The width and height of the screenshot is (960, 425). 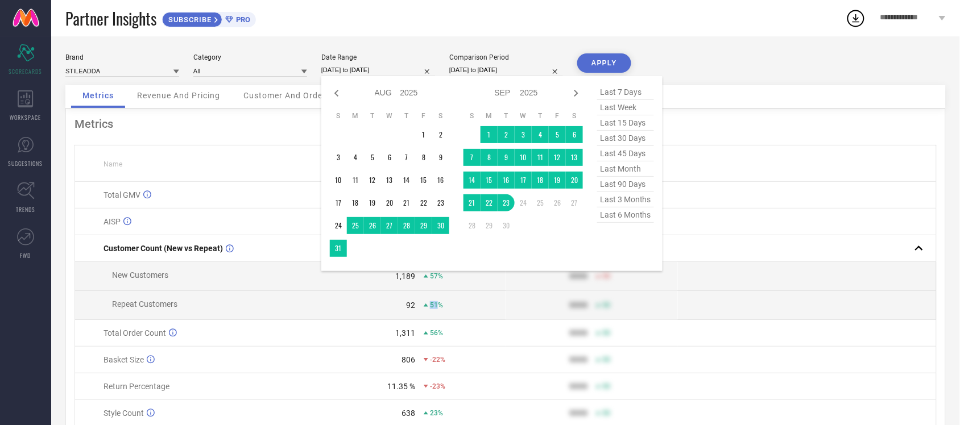 What do you see at coordinates (441, 157) in the screenshot?
I see `td: Sat Aug 09 2025` at bounding box center [441, 157].